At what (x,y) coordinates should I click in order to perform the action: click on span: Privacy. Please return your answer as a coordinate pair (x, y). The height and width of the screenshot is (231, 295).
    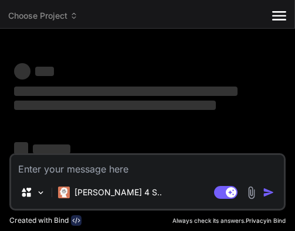
    Looking at the image, I should click on (256, 221).